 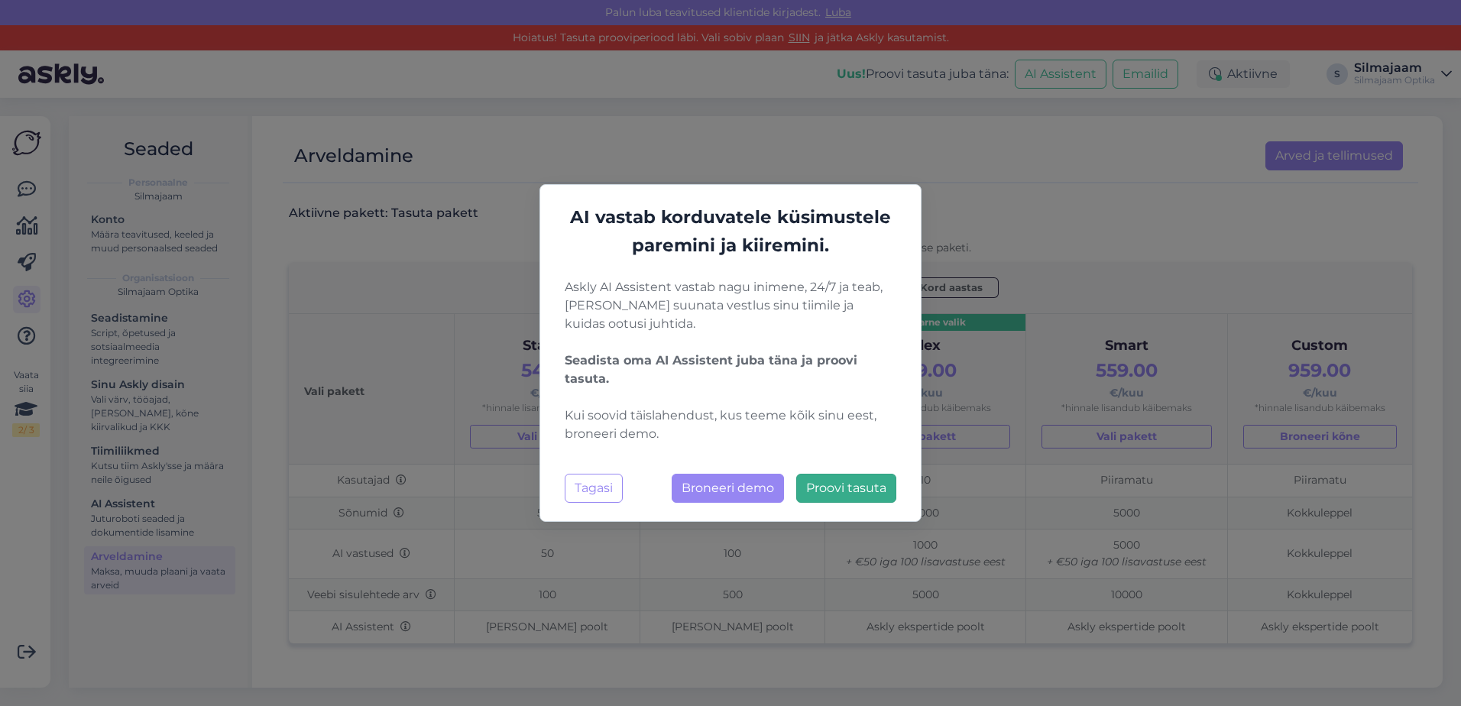 I want to click on span: Broneeri demo, so click(x=728, y=488).